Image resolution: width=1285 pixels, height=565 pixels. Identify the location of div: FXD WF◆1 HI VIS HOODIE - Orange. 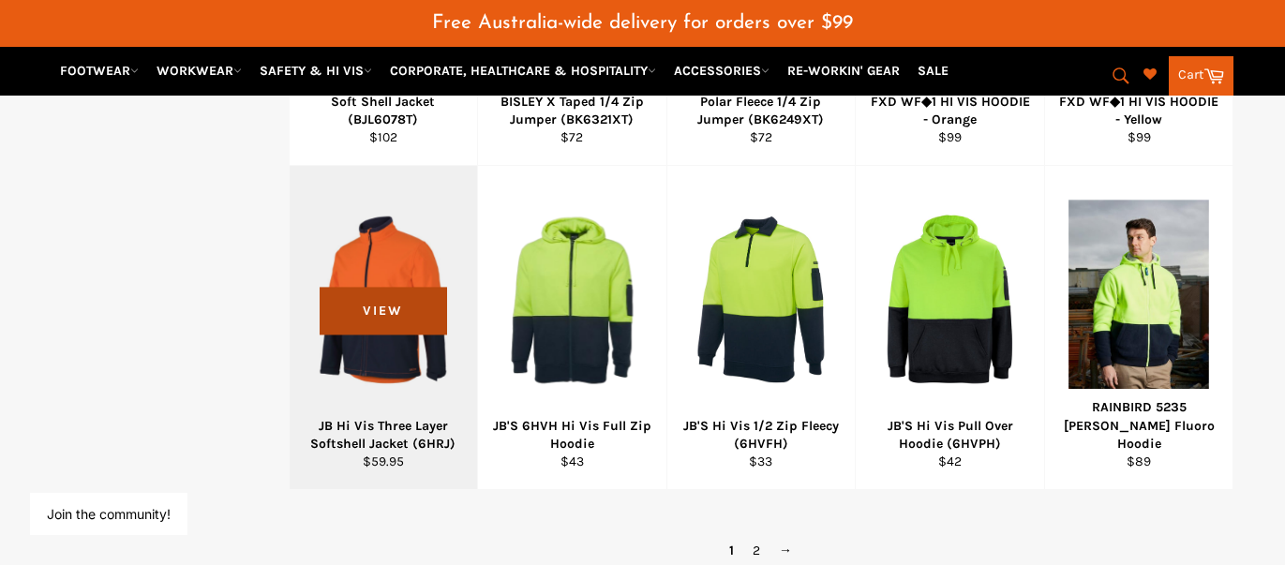
(951, 111).